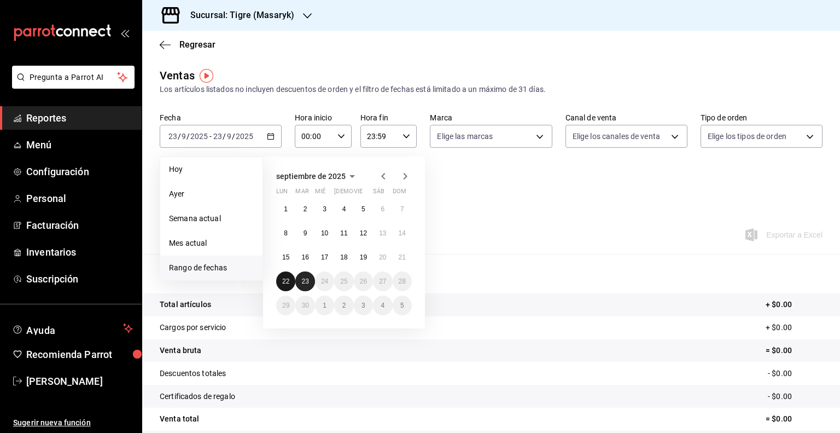 The width and height of the screenshot is (840, 433). I want to click on abbr: sábado, so click(379, 193).